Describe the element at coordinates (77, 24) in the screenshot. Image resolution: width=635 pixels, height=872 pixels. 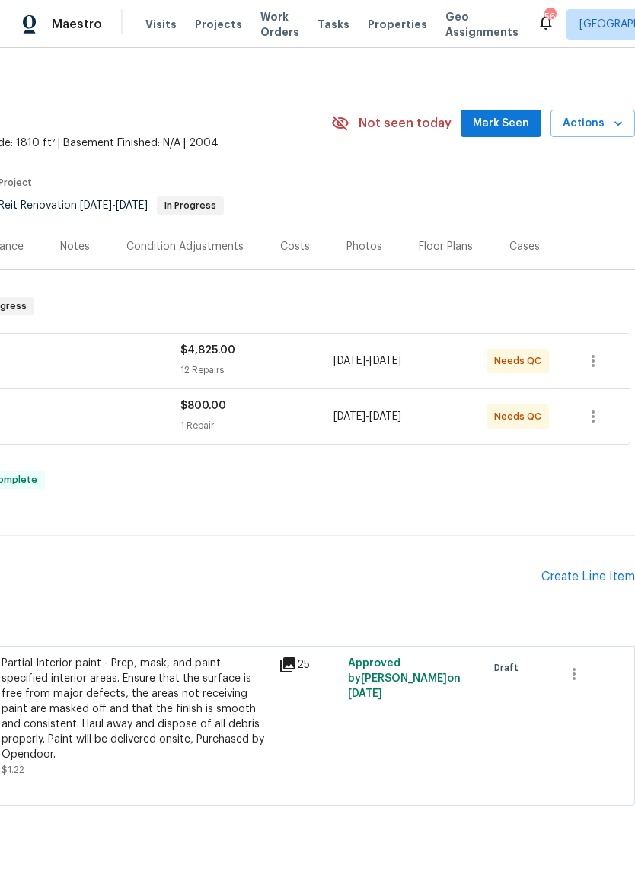
I see `span: Maestro` at that location.